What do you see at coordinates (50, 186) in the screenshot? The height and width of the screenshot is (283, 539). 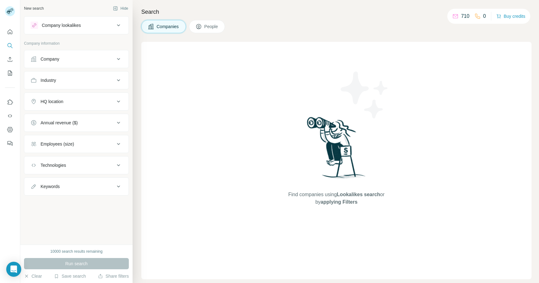 I see `div: Keywords` at bounding box center [50, 186].